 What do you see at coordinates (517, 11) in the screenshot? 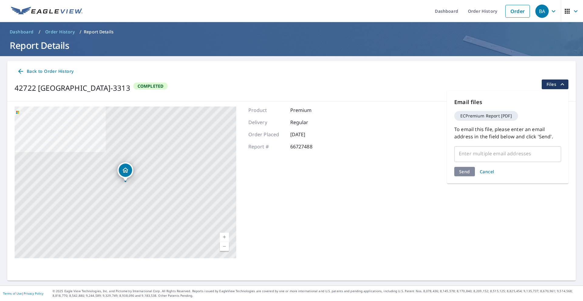
I see `a: Order` at bounding box center [517, 11].